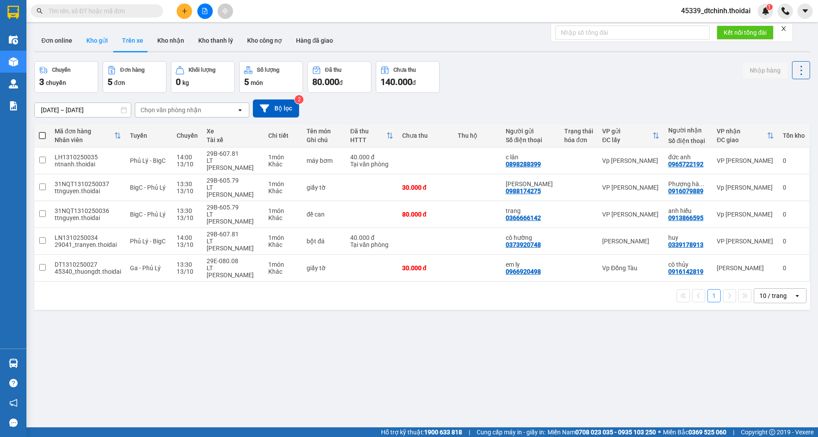  I want to click on div: HTTT, so click(368, 140).